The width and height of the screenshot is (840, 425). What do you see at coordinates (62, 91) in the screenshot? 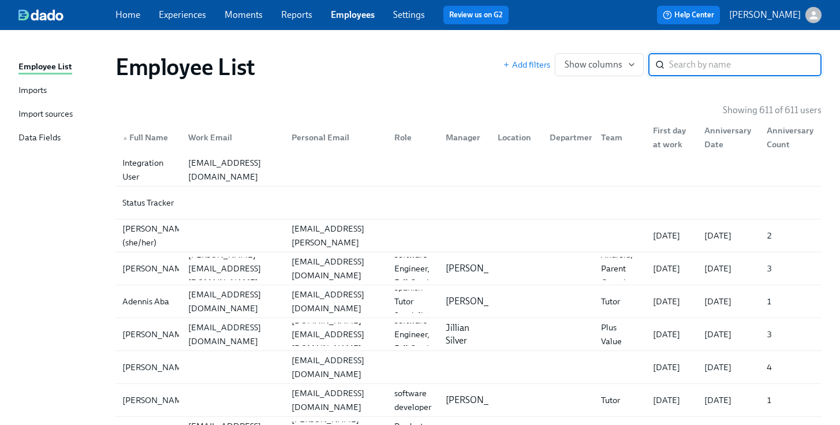
I see `a: Imports` at bounding box center [62, 91].